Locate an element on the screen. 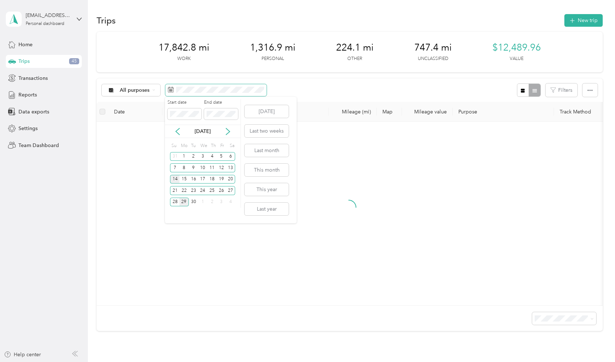 This screenshot has width=615, height=362. p: Work is located at coordinates (184, 59).